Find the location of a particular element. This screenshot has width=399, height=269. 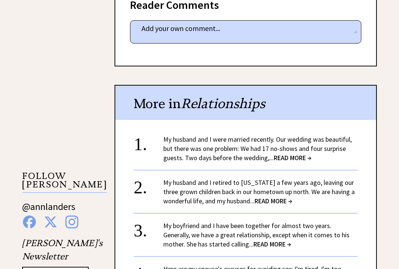

img: facebook%20blue.png is located at coordinates (29, 222).